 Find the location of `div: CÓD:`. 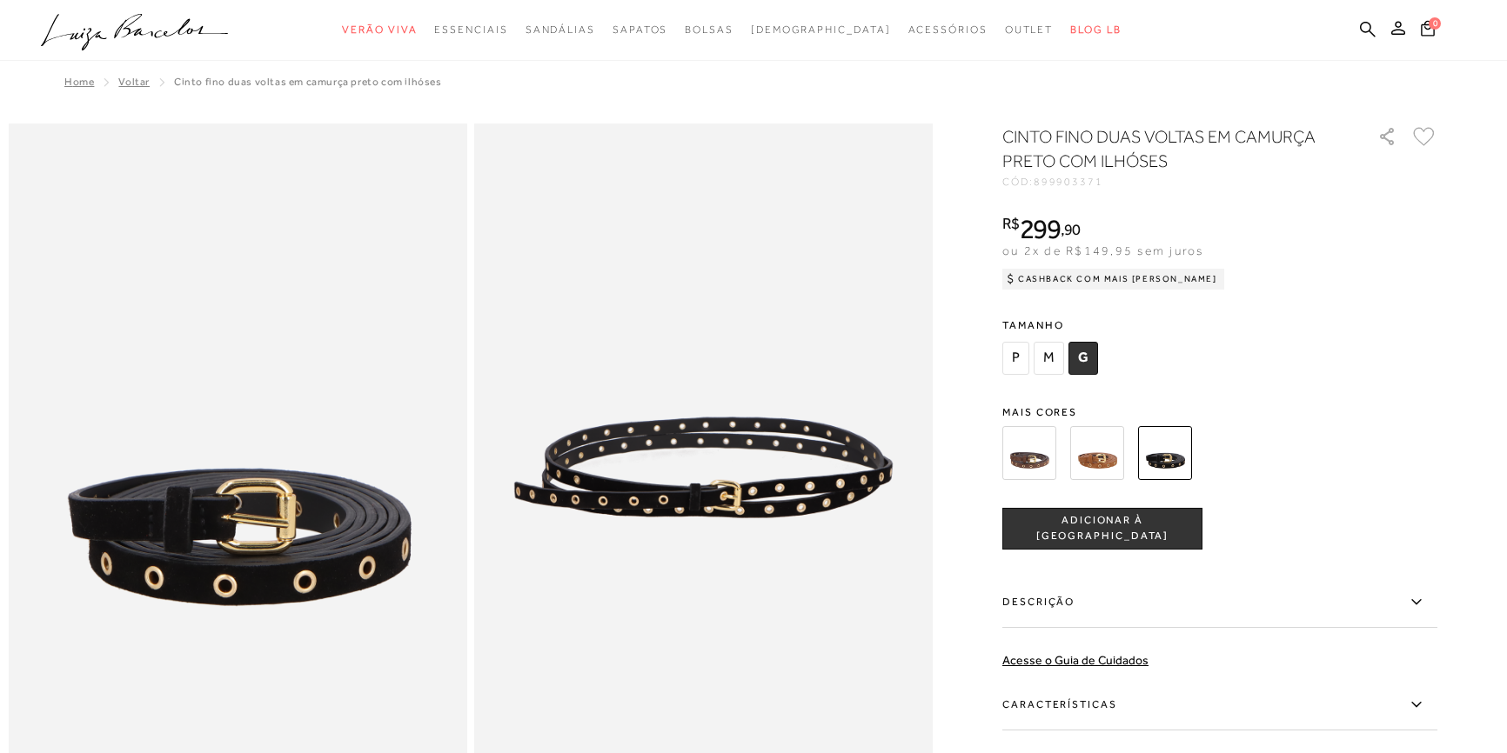

div: CÓD: is located at coordinates (1176, 182).